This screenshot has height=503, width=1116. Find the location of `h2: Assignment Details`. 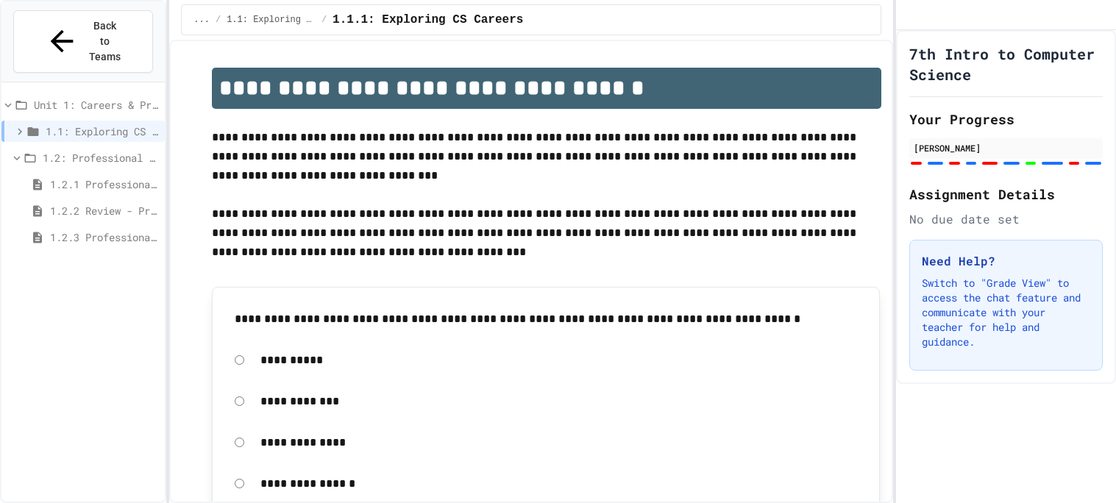

h2: Assignment Details is located at coordinates (1006, 194).